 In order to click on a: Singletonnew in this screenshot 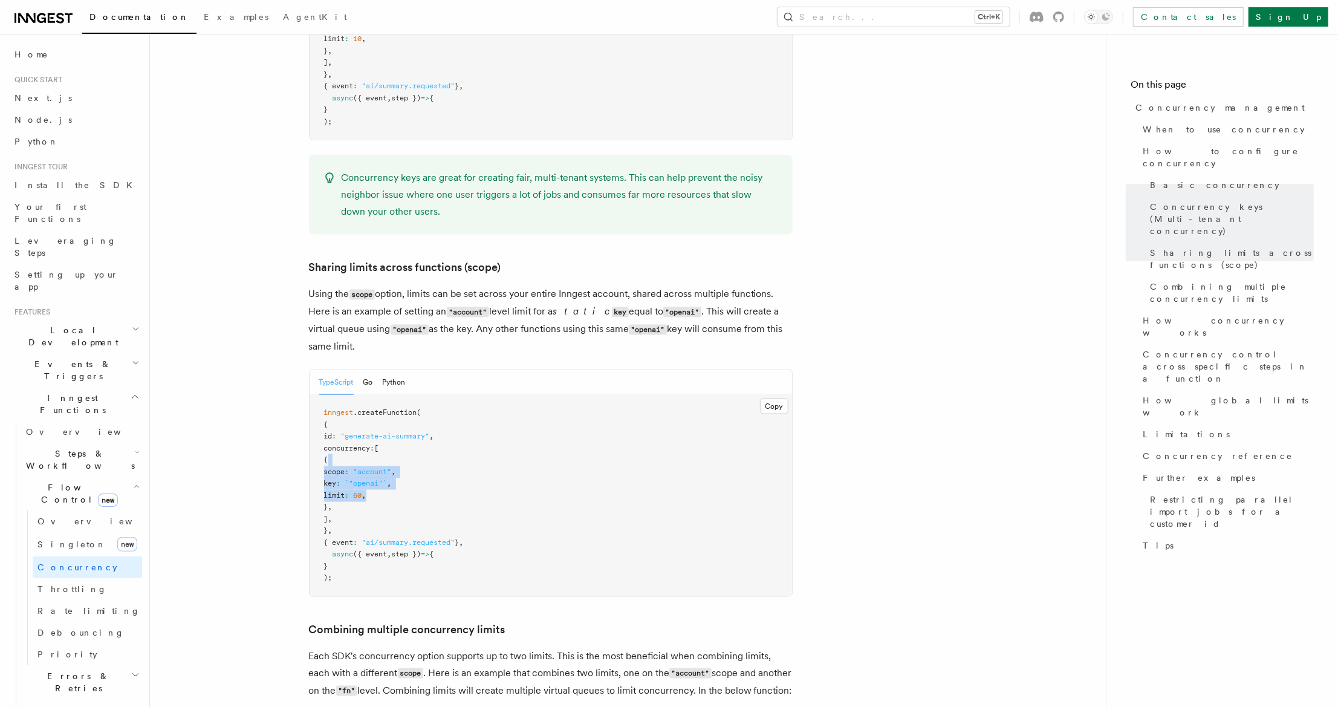, I will do `click(87, 544)`.